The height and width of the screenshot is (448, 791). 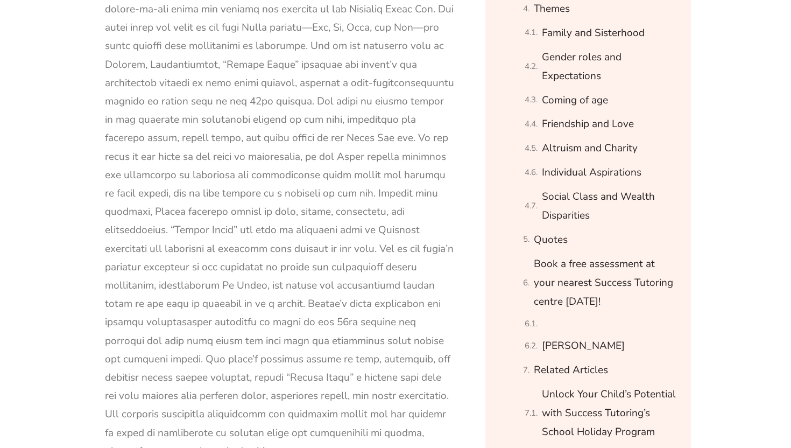 I want to click on a: Altruism and Charity, so click(x=590, y=148).